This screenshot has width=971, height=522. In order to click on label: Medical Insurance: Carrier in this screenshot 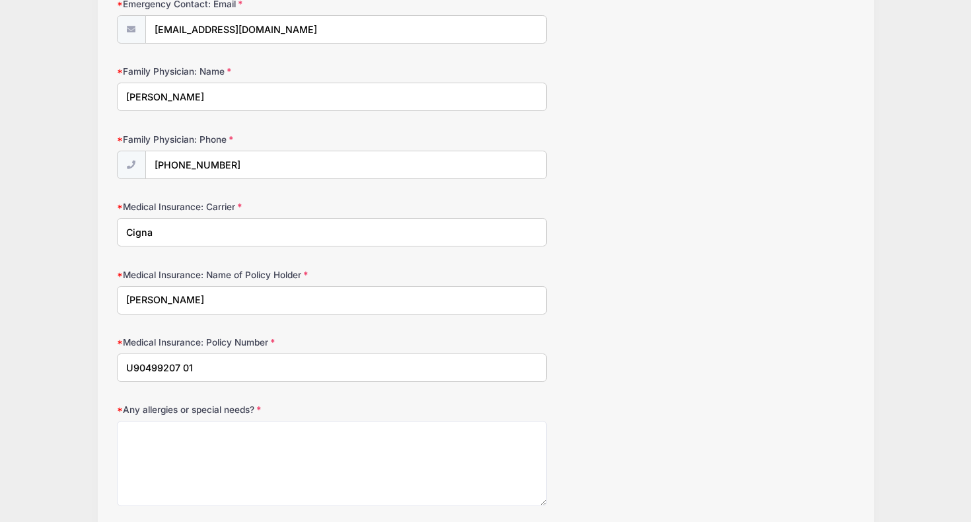, I will do `click(240, 207)`.